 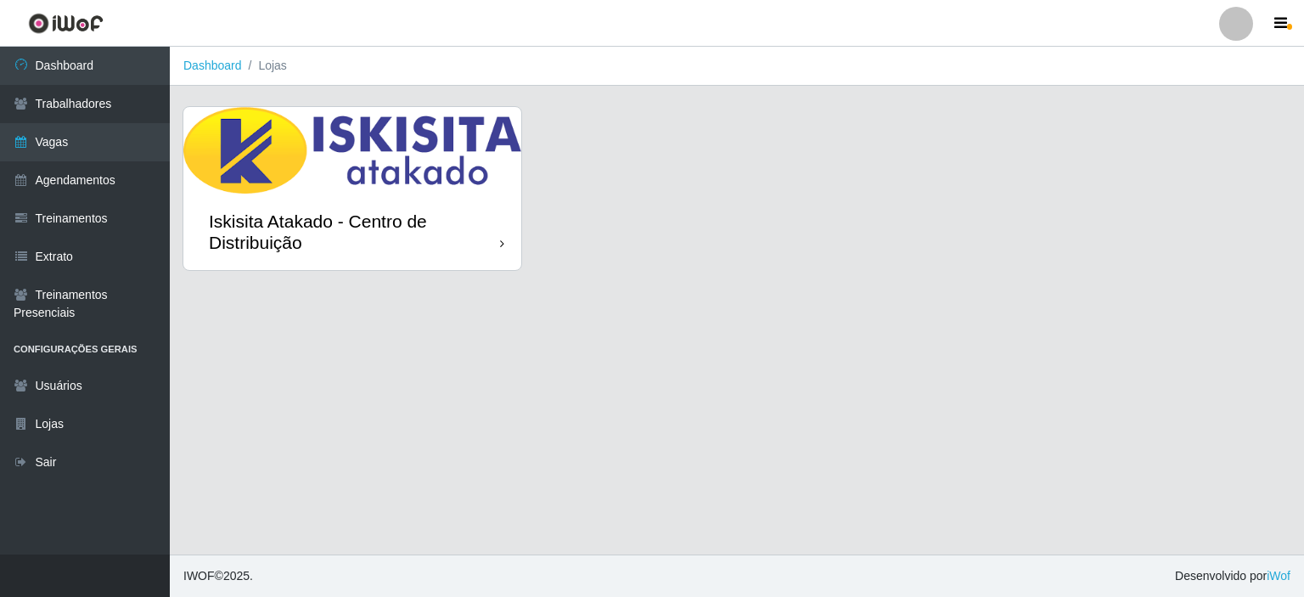 I want to click on div: Iskisita Atakado - Centro de Distribuição, so click(x=354, y=232).